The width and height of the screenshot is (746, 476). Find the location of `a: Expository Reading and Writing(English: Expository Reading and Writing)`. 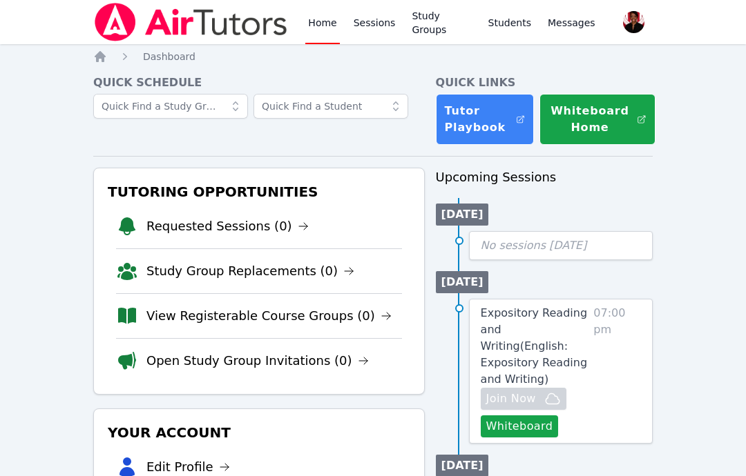

a: Expository Reading and Writing(English: Expository Reading and Writing) is located at coordinates (534, 347).